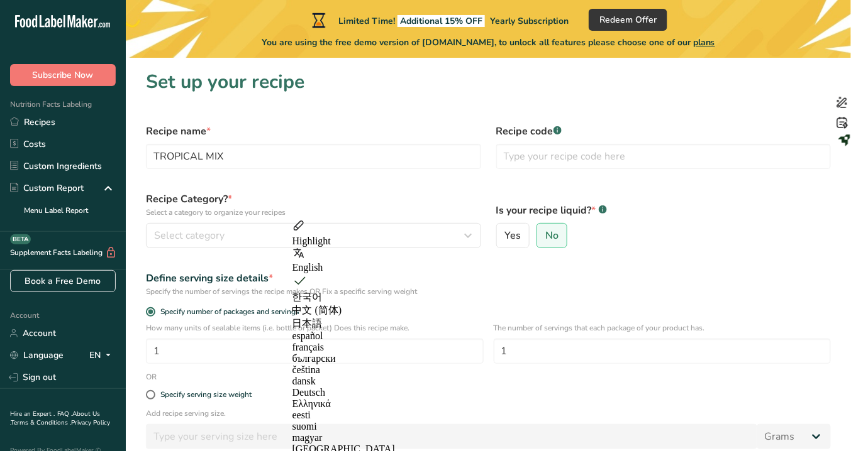  Describe the element at coordinates (368, 393) in the screenshot. I see `div: Deutsch` at that location.